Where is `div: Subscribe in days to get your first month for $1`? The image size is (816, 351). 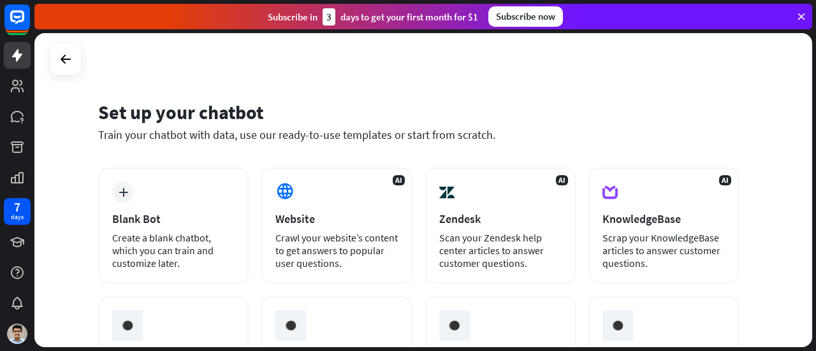
div: Subscribe in days to get your first month for $1 is located at coordinates (373, 17).